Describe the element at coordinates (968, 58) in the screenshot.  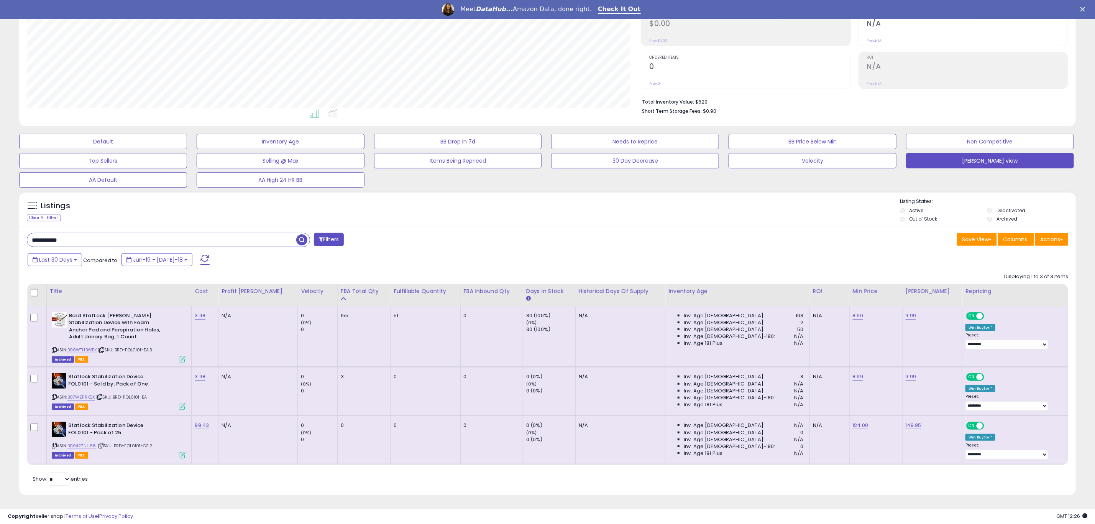
I see `span: ROI` at that location.